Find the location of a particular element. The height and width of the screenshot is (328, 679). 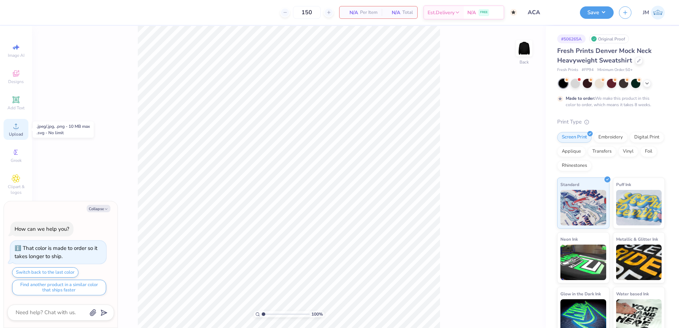

div: Digital Print is located at coordinates (647, 137).